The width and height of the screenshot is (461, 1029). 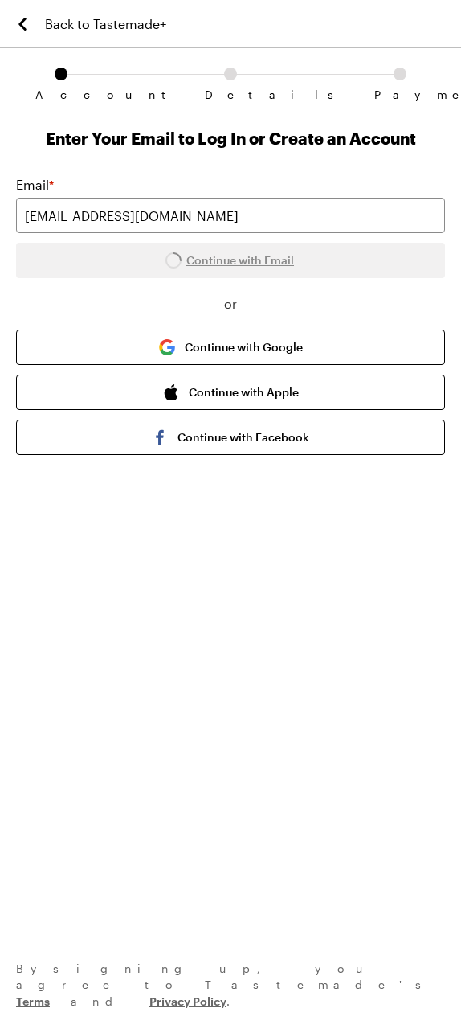 I want to click on span: Account, so click(x=61, y=95).